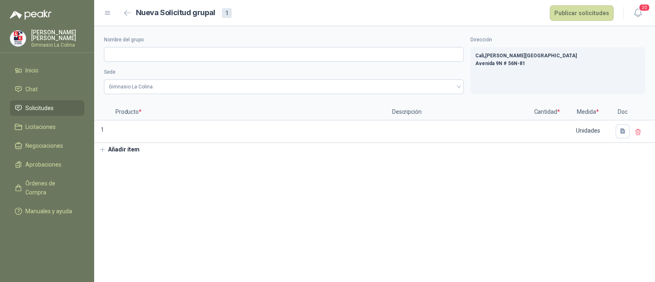 The height and width of the screenshot is (282, 655). Describe the element at coordinates (32, 89) in the screenshot. I see `span: Chat` at that location.